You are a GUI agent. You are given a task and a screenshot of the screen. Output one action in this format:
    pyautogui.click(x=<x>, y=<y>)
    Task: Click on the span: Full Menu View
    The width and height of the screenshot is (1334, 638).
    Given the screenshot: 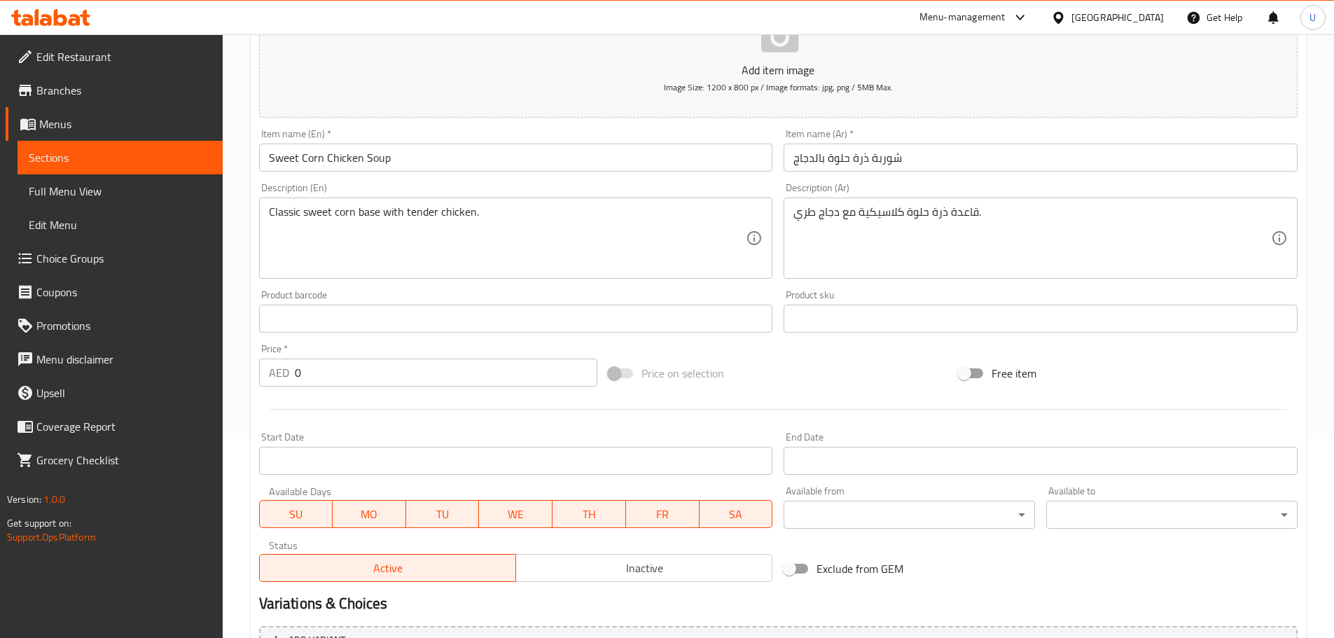 What is the action you would take?
    pyautogui.click(x=120, y=191)
    